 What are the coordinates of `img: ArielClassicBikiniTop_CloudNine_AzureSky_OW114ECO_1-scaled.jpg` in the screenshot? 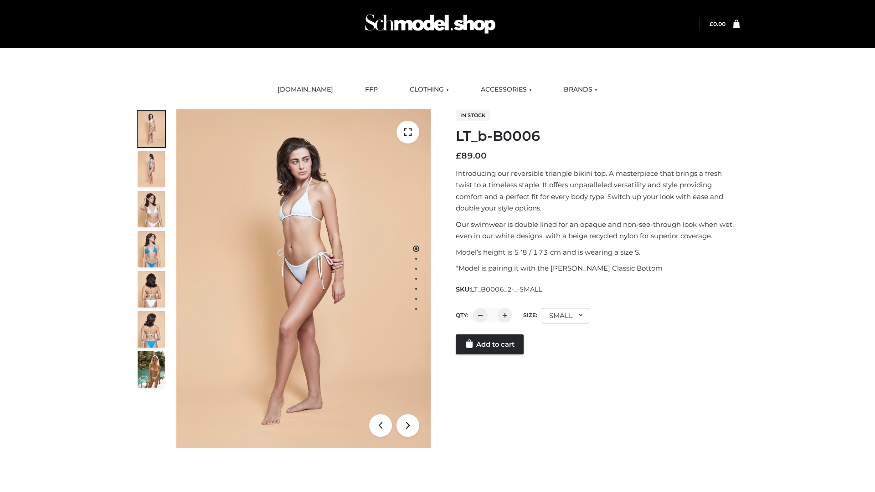 It's located at (151, 129).